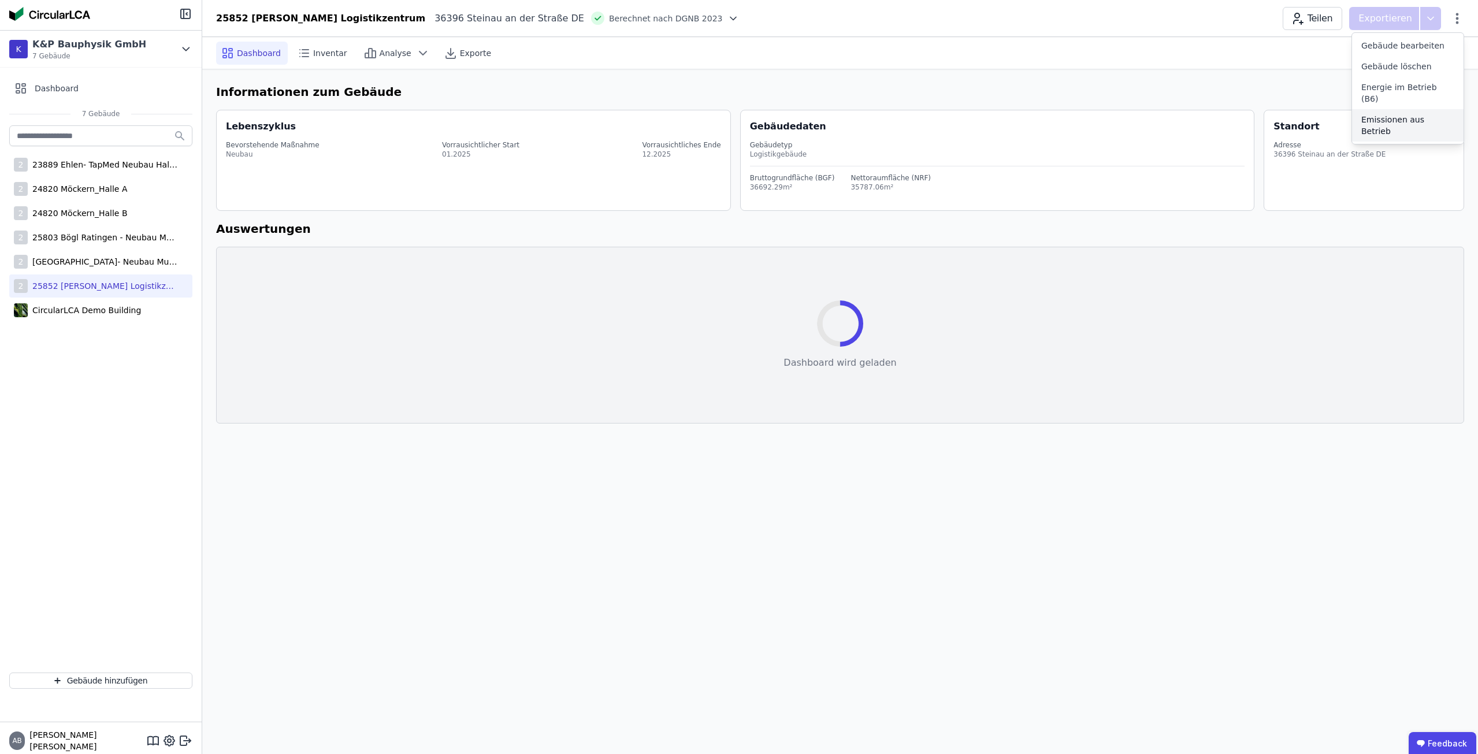  Describe the element at coordinates (681, 145) in the screenshot. I see `div: Vorrausichtliches Ende` at that location.